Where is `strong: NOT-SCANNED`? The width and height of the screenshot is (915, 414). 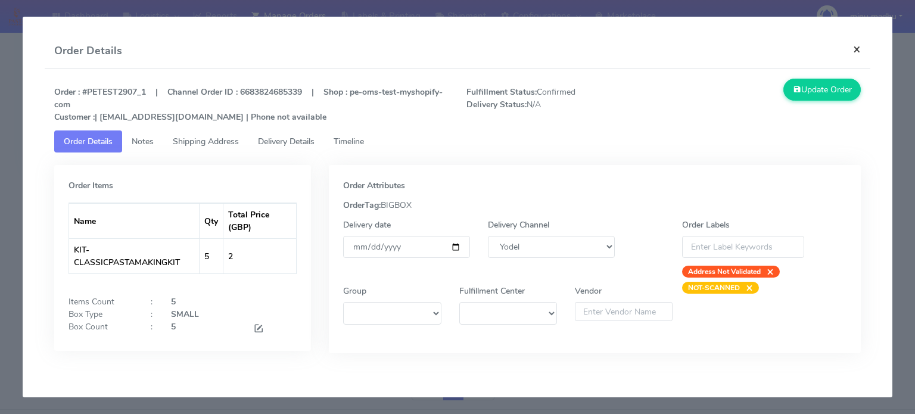
strong: NOT-SCANNED is located at coordinates (713, 288).